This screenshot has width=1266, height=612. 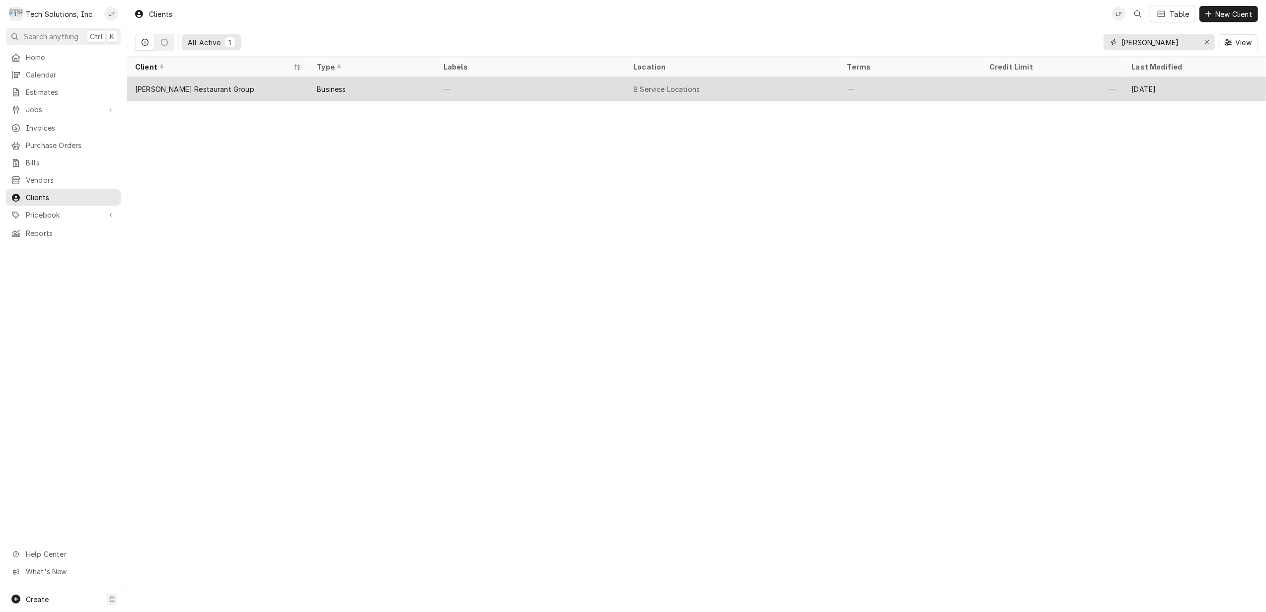 I want to click on span: Calendar, so click(x=71, y=74).